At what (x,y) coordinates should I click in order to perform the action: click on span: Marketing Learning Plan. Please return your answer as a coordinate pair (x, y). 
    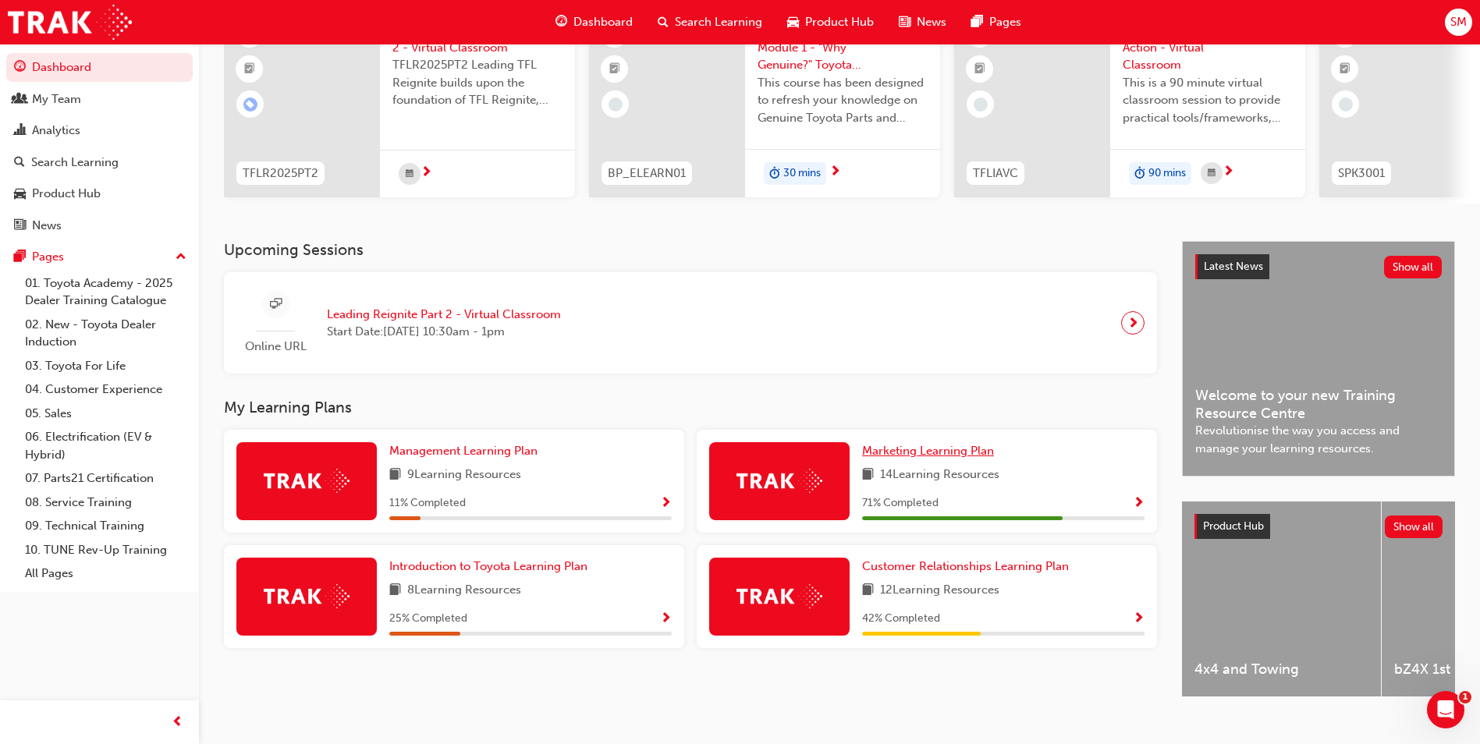
    Looking at the image, I should click on (928, 451).